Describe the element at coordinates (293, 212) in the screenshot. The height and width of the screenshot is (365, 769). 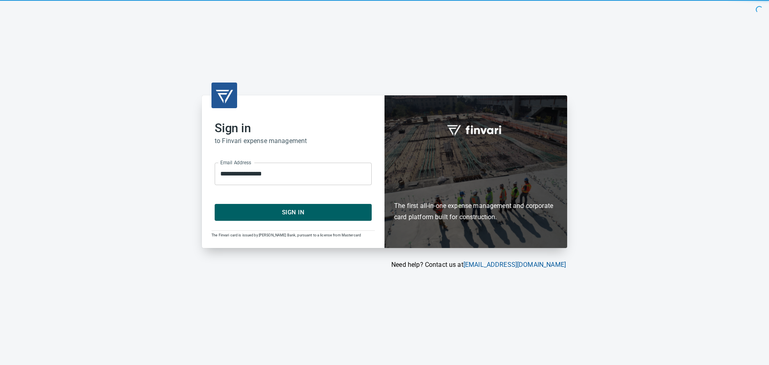
I see `button: Sign In` at that location.